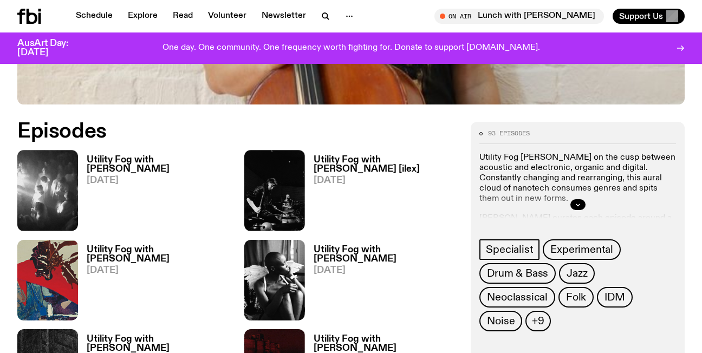 The width and height of the screenshot is (702, 353). What do you see at coordinates (517, 297) in the screenshot?
I see `span: Neoclassical` at bounding box center [517, 297].